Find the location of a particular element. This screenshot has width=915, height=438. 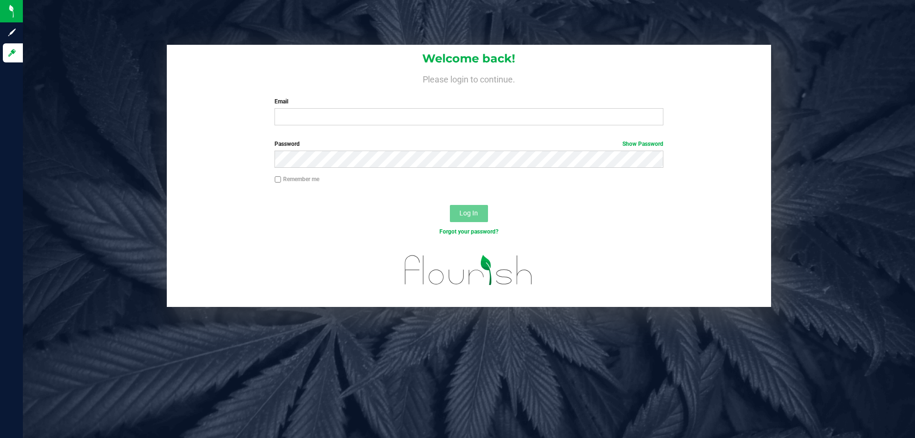

h4: Please login to continue. is located at coordinates (469, 78).